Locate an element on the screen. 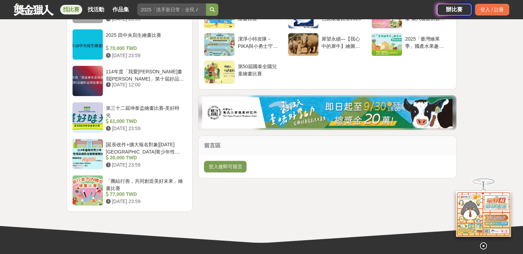 This screenshot has height=254, width=523. div: 77,000 TWD is located at coordinates (145, 194).